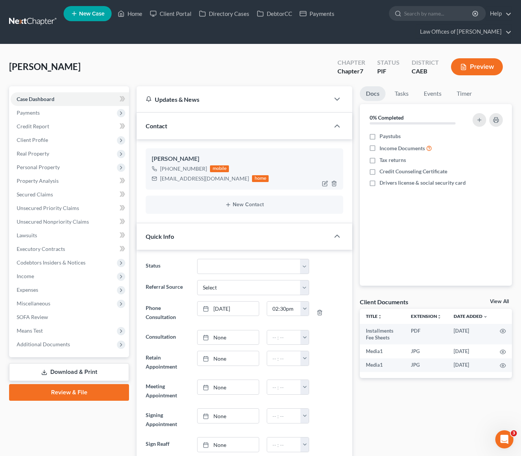 The height and width of the screenshot is (456, 521). Describe the element at coordinates (425, 71) in the screenshot. I see `div: CAEB` at that location.